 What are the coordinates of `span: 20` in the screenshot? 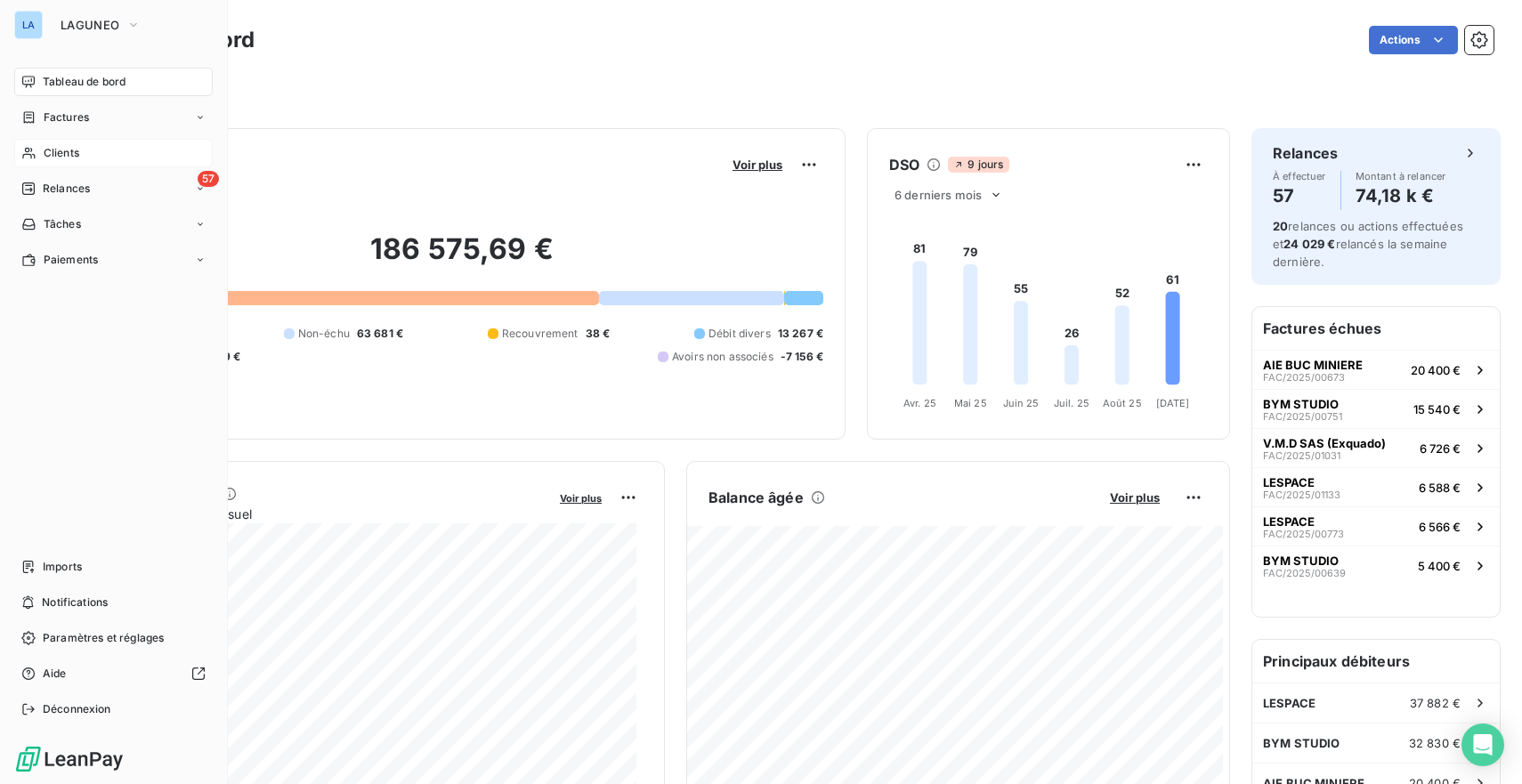 It's located at (1280, 226).